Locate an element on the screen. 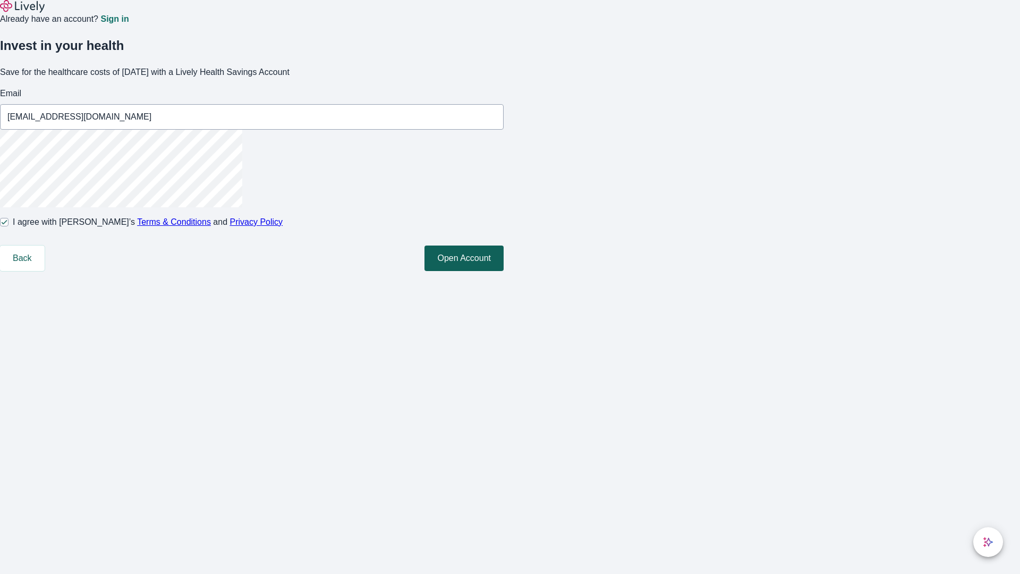 Image resolution: width=1020 pixels, height=574 pixels. button: Open Account is located at coordinates (464, 258).